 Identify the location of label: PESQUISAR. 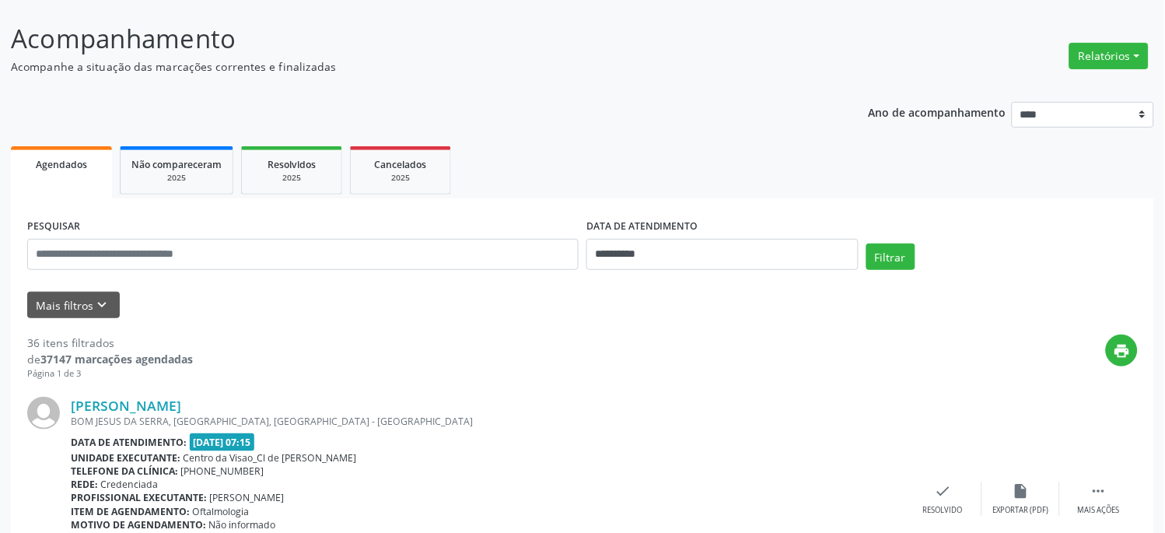
(54, 226).